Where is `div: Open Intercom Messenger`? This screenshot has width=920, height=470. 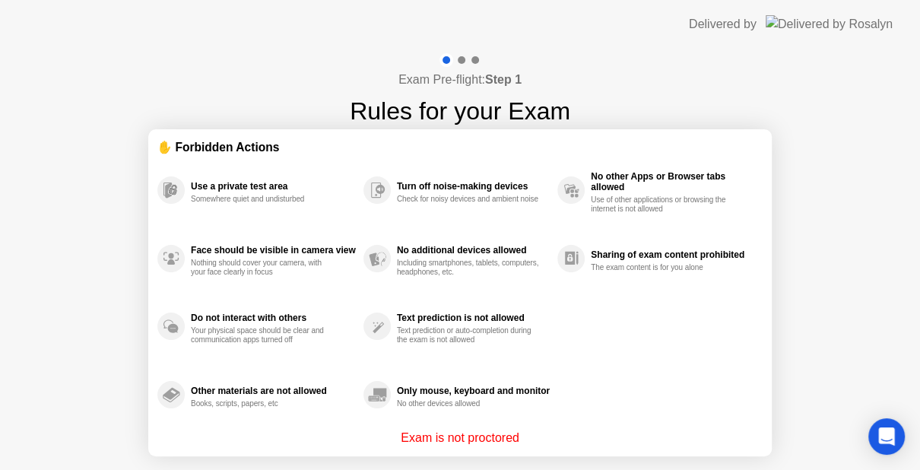 div: Open Intercom Messenger is located at coordinates (887, 436).